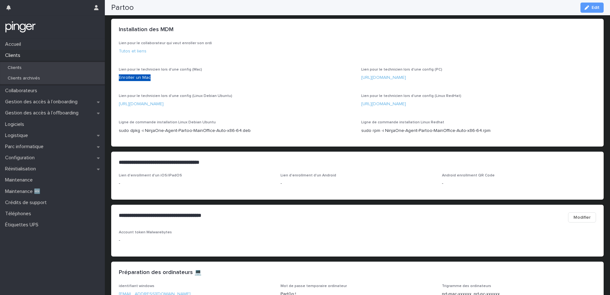  I want to click on span: Trigramme des ordinateurs, so click(467, 286).